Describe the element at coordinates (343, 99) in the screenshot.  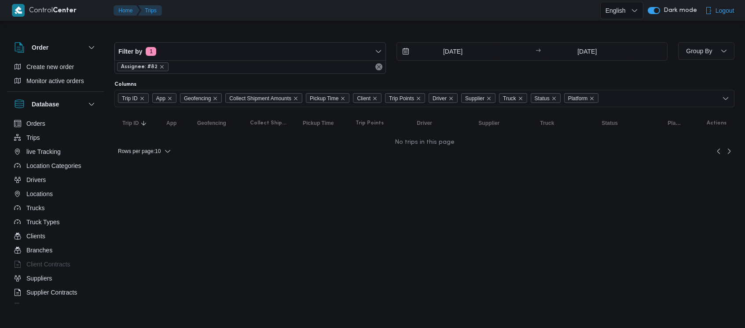
I see `button: Remove Pickup Time from selection in this group` at that location.